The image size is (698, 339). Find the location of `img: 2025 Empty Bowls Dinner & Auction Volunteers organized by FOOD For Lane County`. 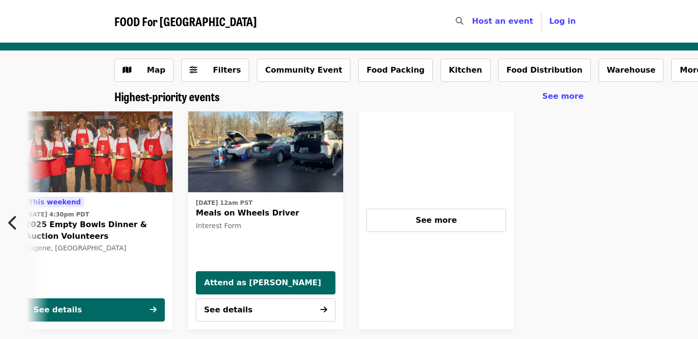

img: 2025 Empty Bowls Dinner & Auction Volunteers organized by FOOD For Lane County is located at coordinates (95, 152).